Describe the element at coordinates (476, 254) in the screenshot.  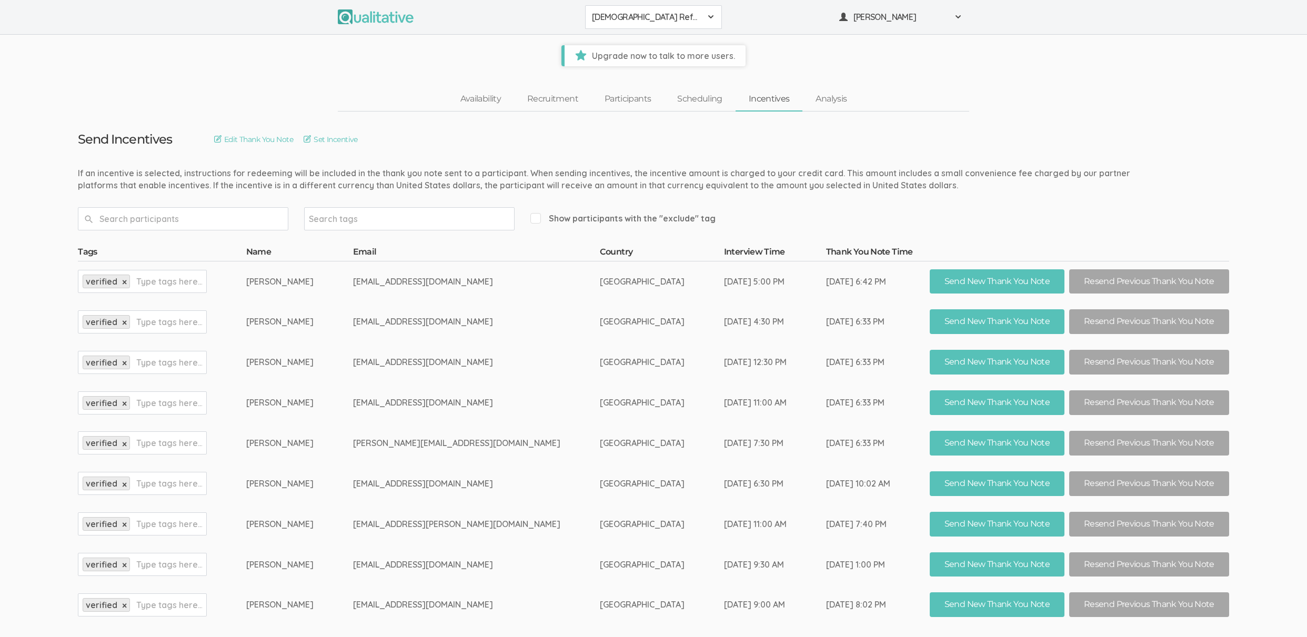
I see `th: Email` at that location.